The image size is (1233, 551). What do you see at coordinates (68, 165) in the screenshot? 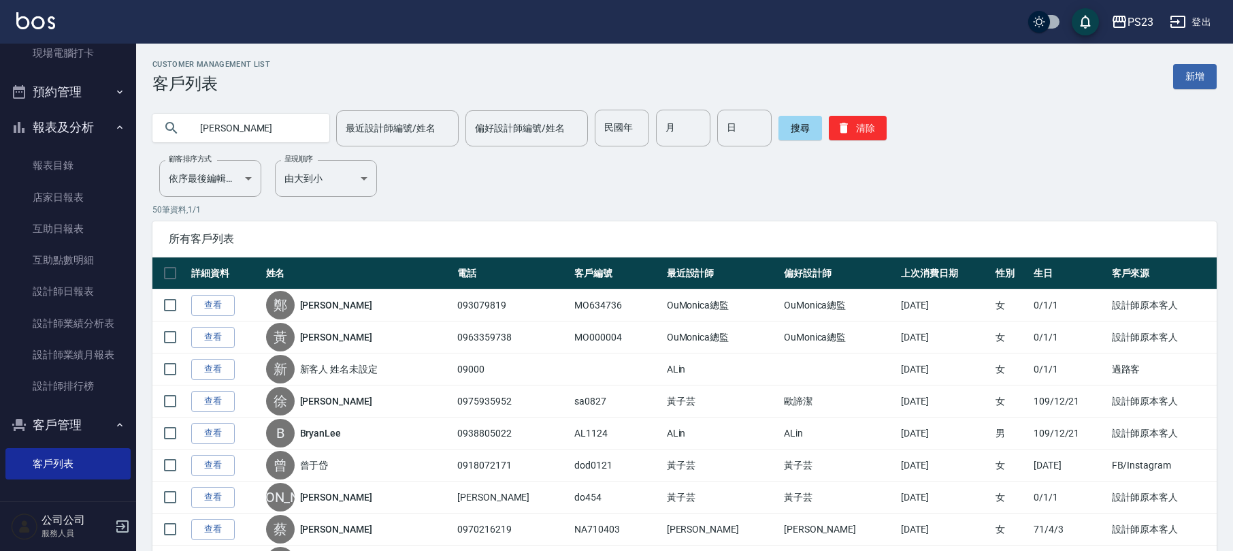
I see `a: 報表目錄` at bounding box center [68, 165].